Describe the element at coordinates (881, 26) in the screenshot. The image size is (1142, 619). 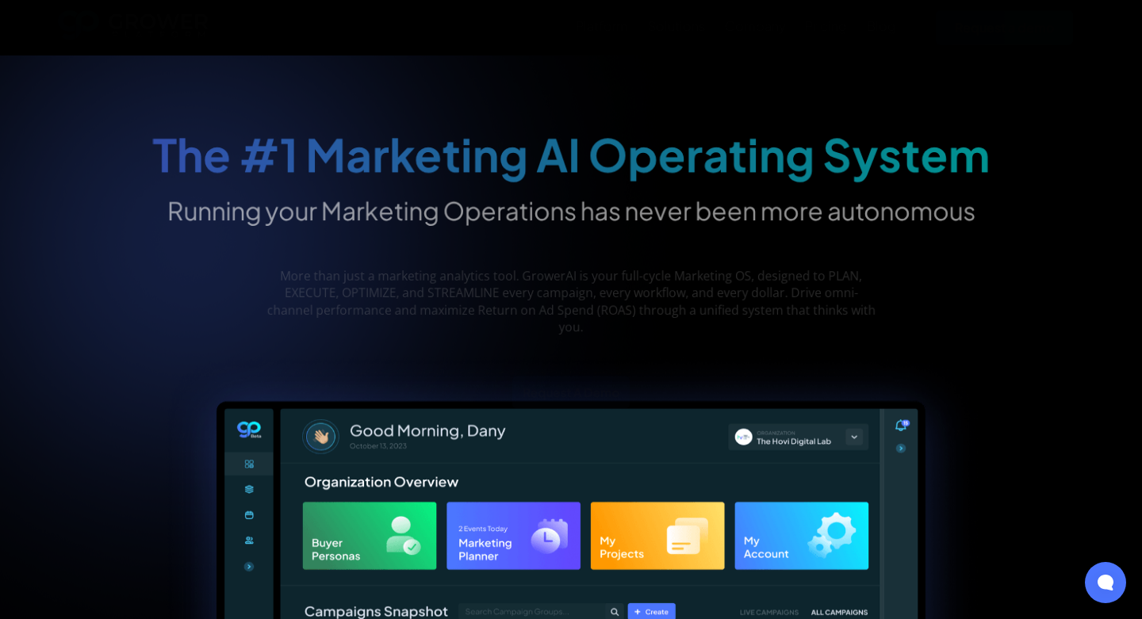
I see `a: Blog` at that location.